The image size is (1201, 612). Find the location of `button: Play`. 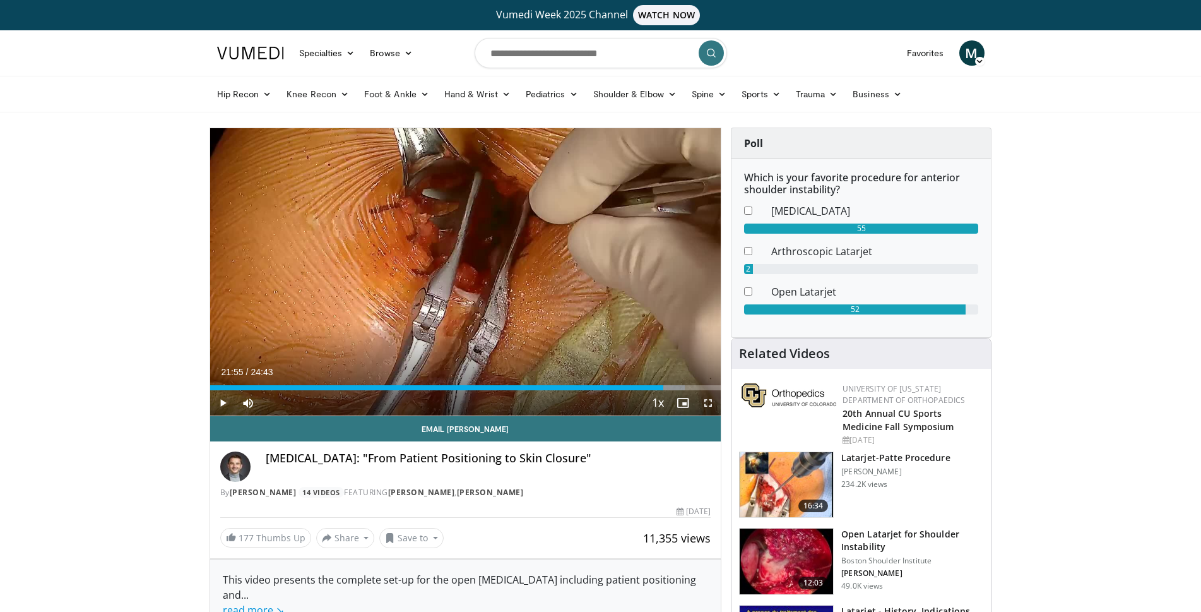

button: Play is located at coordinates (223, 403).